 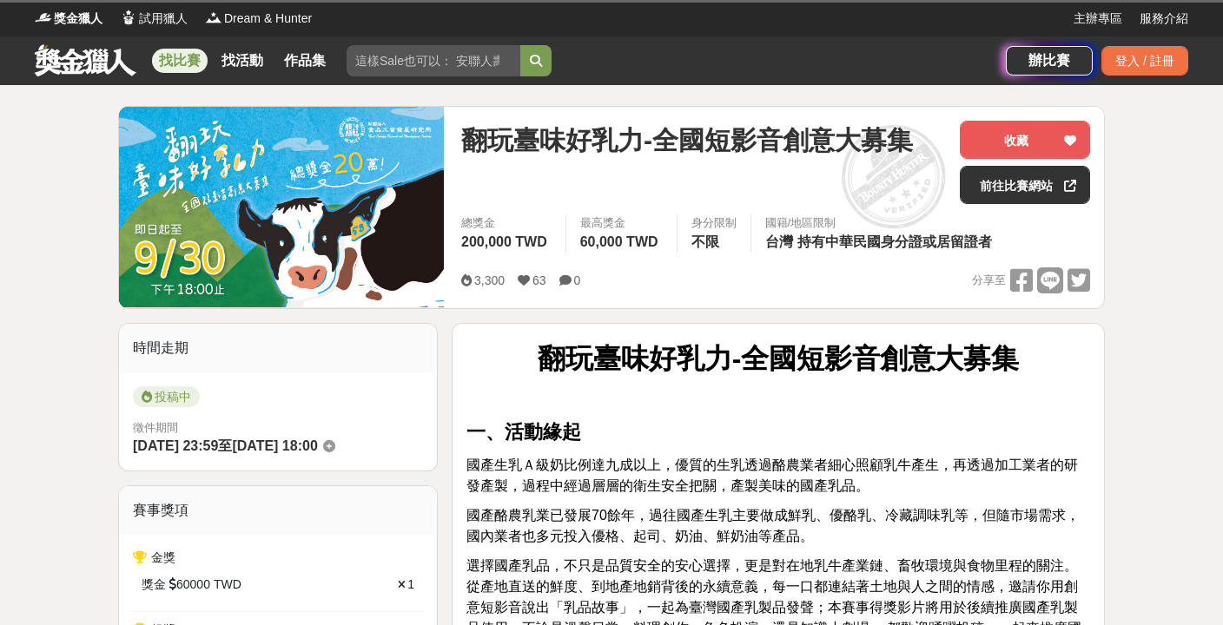 I want to click on a: 作品集, so click(x=305, y=61).